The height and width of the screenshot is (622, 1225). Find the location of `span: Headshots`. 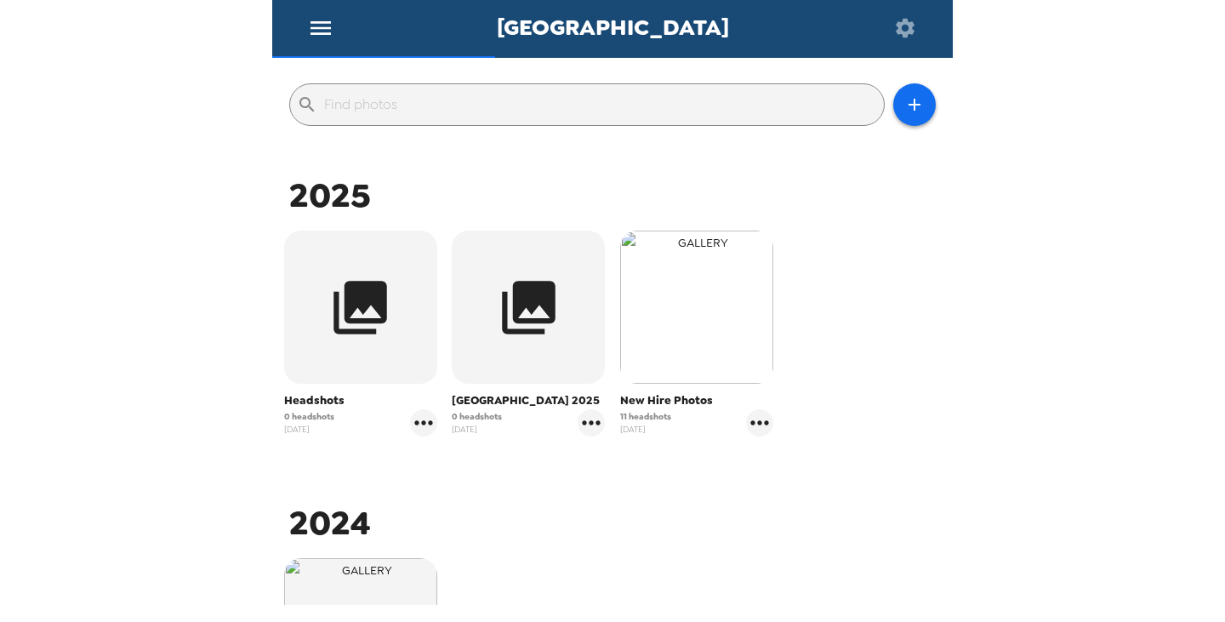

span: Headshots is located at coordinates (361, 401).